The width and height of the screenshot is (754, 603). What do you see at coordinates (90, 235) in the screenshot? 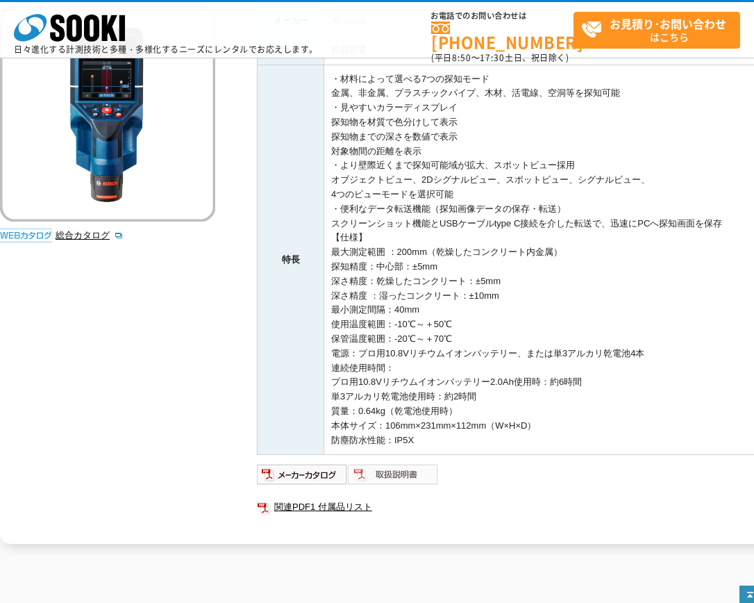
I see `a: 総合カタログ` at bounding box center [90, 235].